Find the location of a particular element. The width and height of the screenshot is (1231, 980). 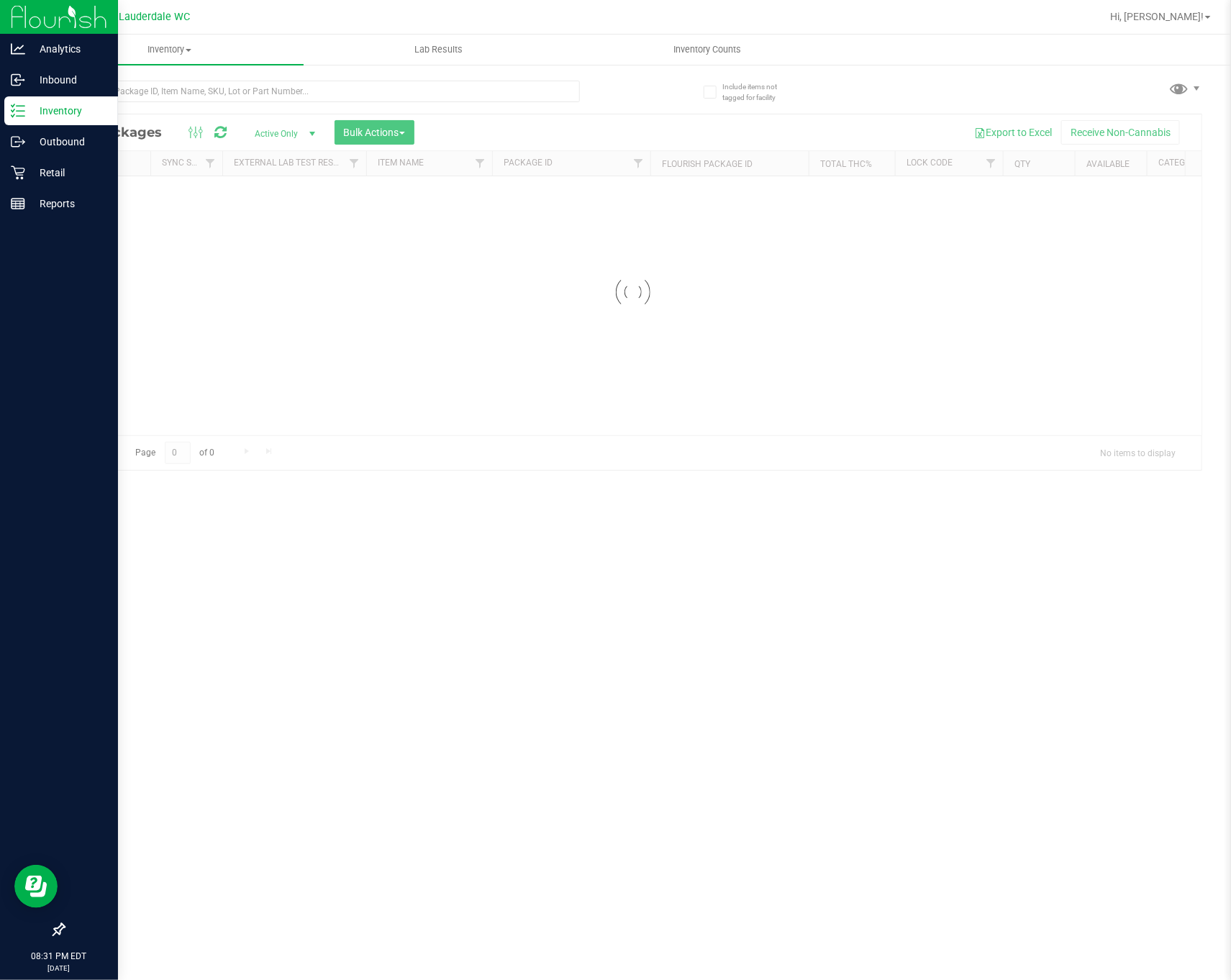

inline-svg: Analytics is located at coordinates (18, 49).